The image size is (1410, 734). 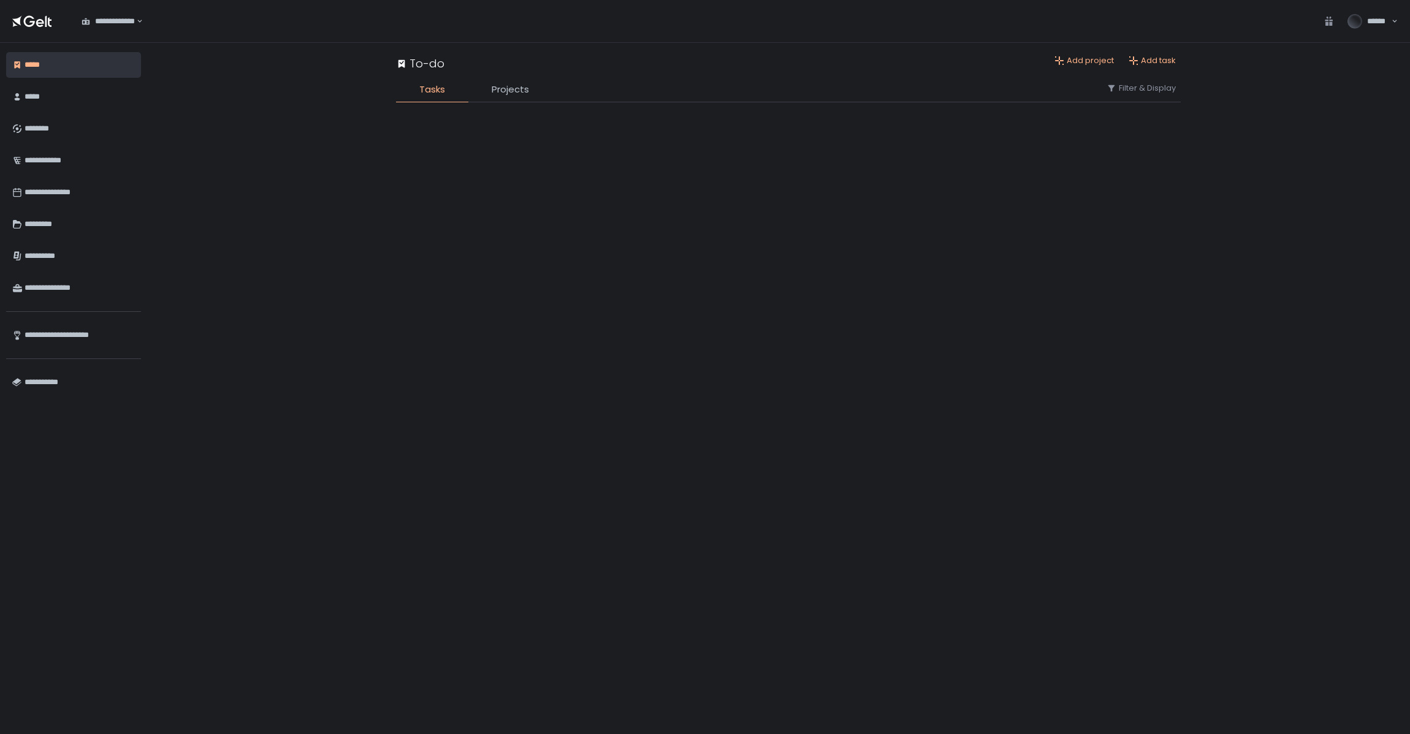 What do you see at coordinates (510, 90) in the screenshot?
I see `span: Projects` at bounding box center [510, 90].